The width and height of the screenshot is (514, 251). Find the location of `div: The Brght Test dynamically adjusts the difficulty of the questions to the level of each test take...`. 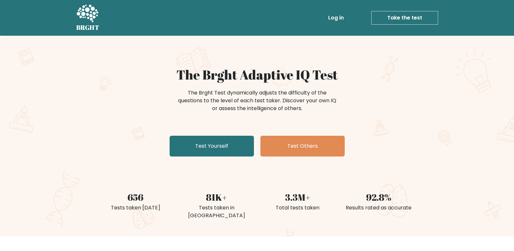

div: The Brght Test dynamically adjusts the difficulty of the questions to the level of each test take... is located at coordinates (257, 101).